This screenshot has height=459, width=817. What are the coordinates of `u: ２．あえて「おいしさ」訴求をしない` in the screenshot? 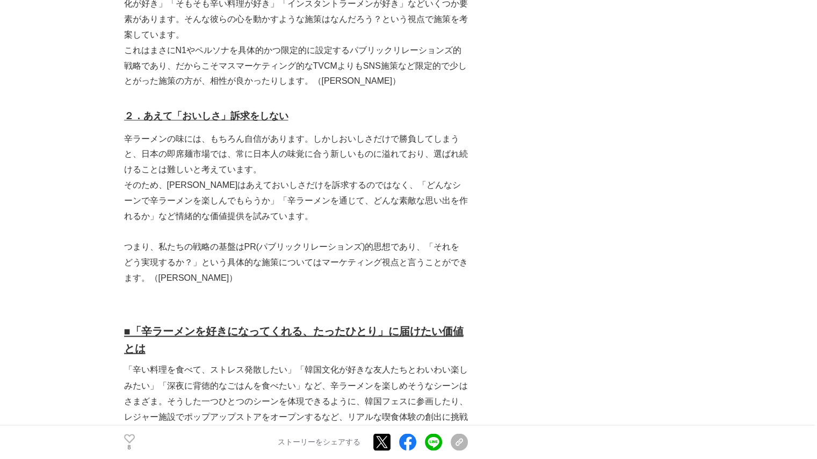 It's located at (206, 116).